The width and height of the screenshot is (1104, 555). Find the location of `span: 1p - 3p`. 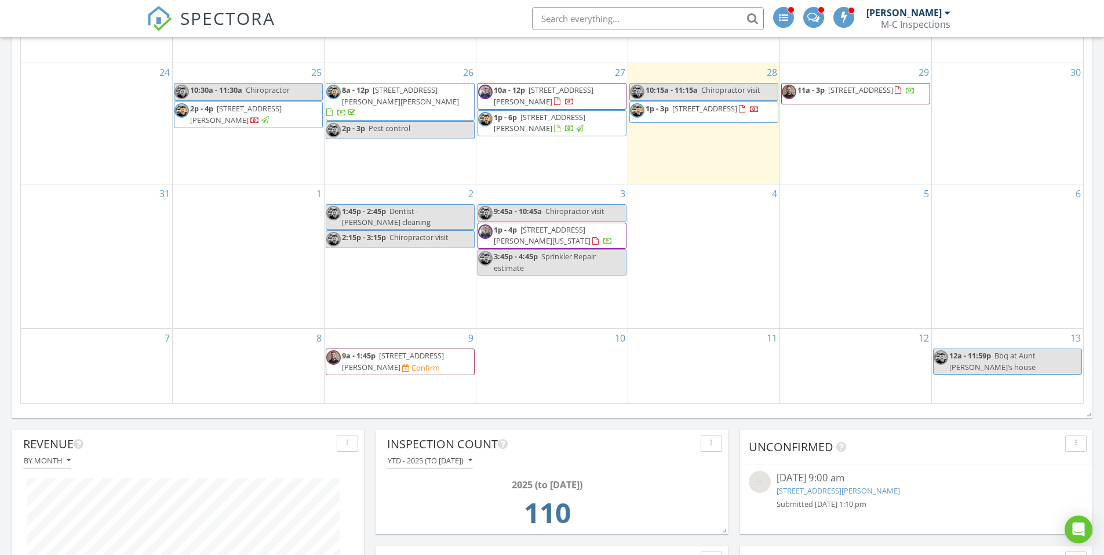

span: 1p - 3p is located at coordinates (657, 108).